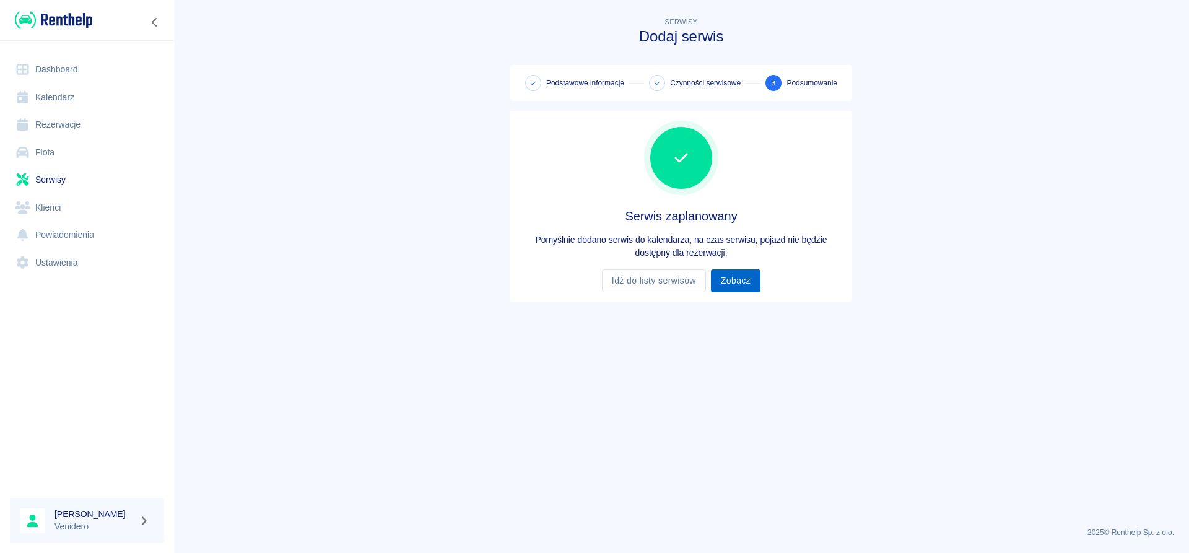 The image size is (1189, 553). I want to click on img: Renthelp logo, so click(53, 20).